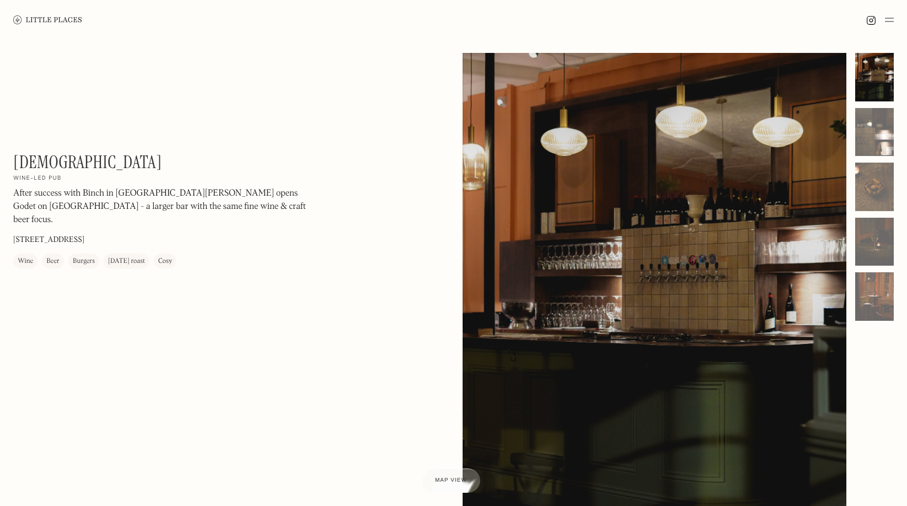 This screenshot has width=907, height=506. Describe the element at coordinates (84, 262) in the screenshot. I see `div: Burgers` at that location.